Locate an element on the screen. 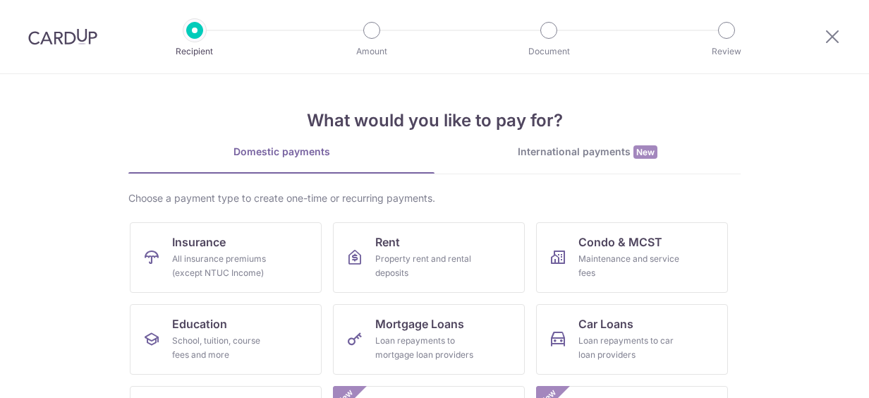  span: Car Loans is located at coordinates (606, 324).